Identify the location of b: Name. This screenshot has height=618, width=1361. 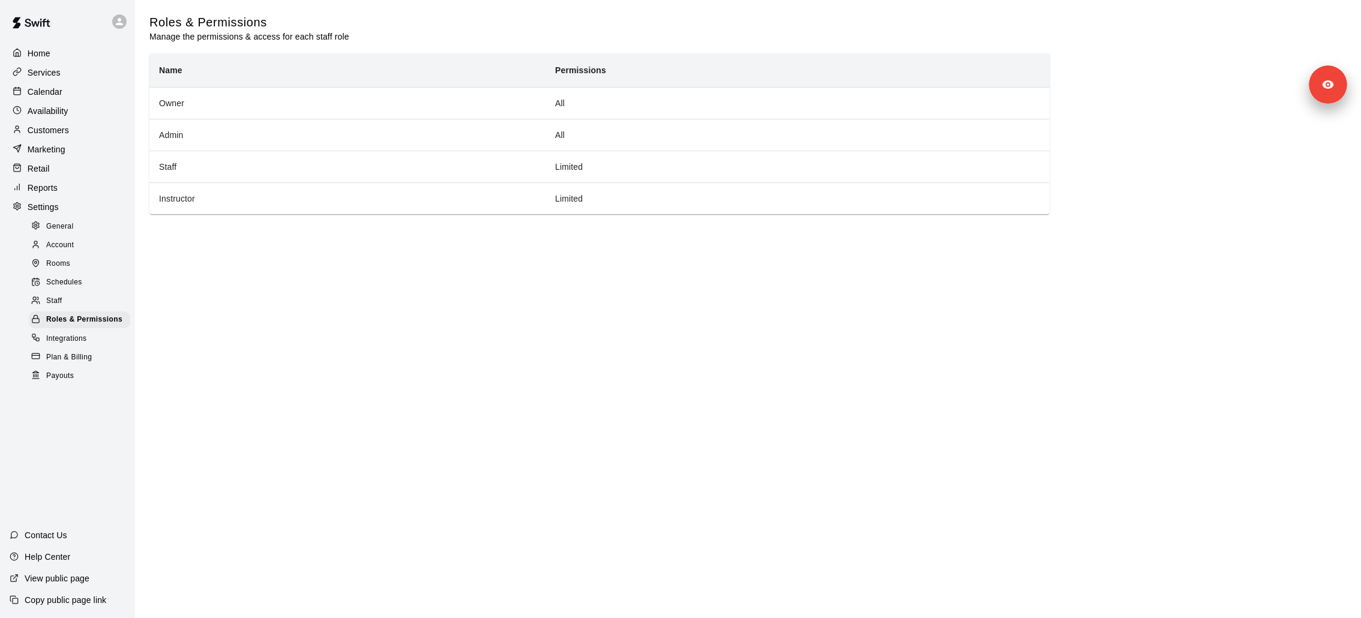
(170, 70).